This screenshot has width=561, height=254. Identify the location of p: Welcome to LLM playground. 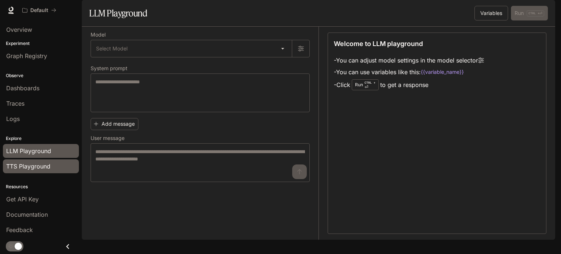
(378, 43).